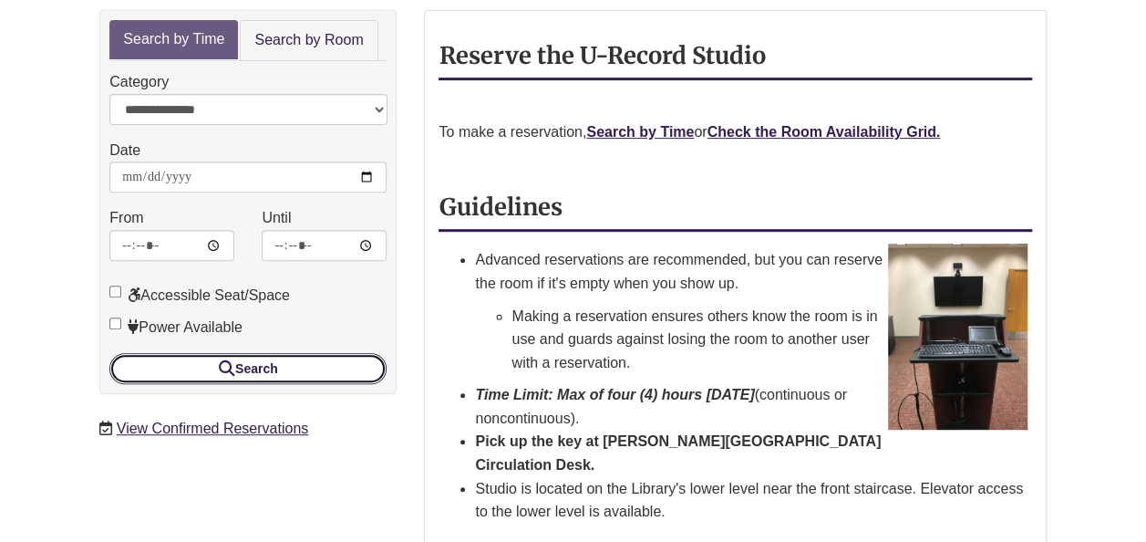  I want to click on input: Accessible Seat/Space, so click(115, 291).